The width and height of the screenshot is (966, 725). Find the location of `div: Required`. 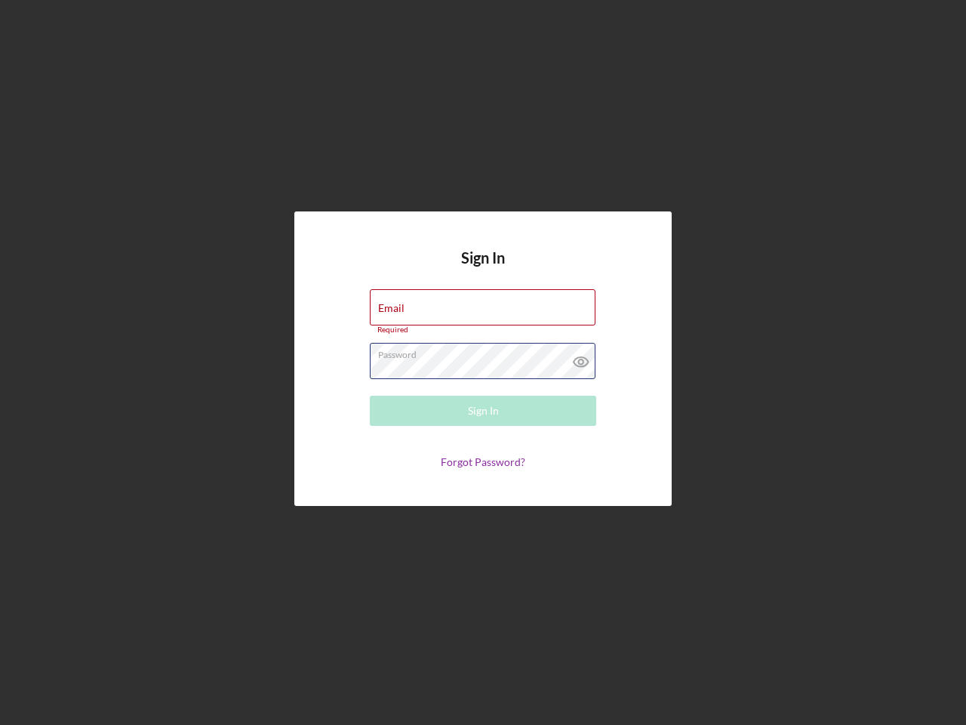

div: Required is located at coordinates (483, 330).